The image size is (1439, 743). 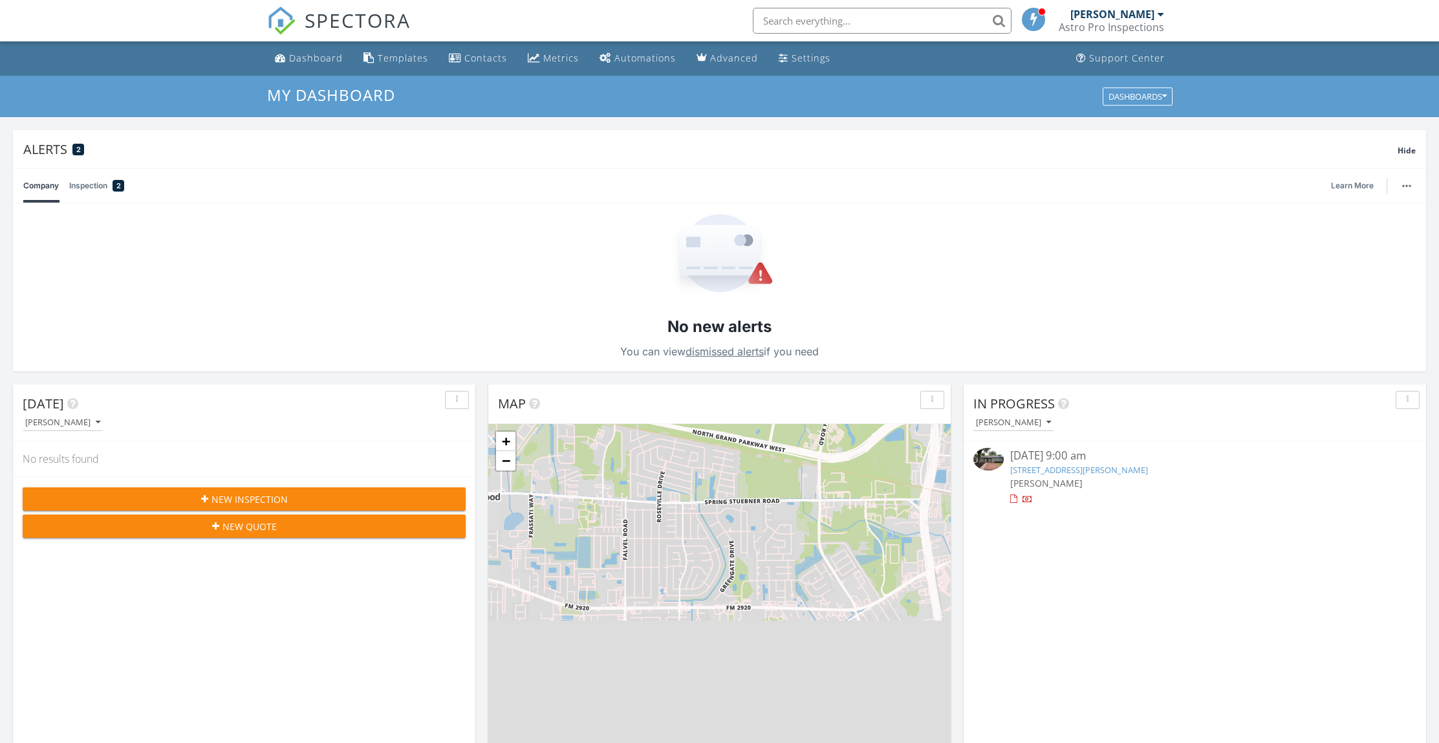 What do you see at coordinates (316, 58) in the screenshot?
I see `div: Dashboard` at bounding box center [316, 58].